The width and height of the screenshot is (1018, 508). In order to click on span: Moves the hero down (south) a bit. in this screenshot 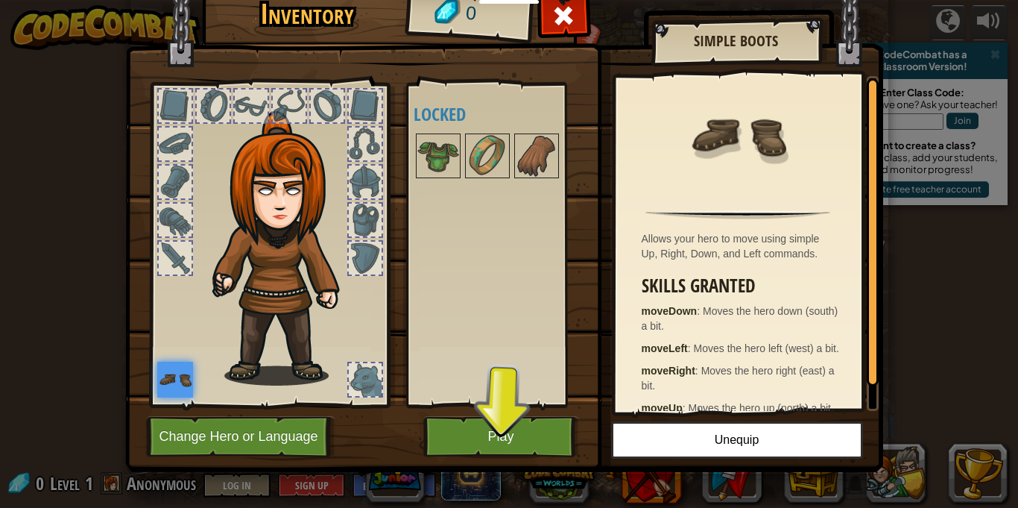, I will do `click(740, 318)`.